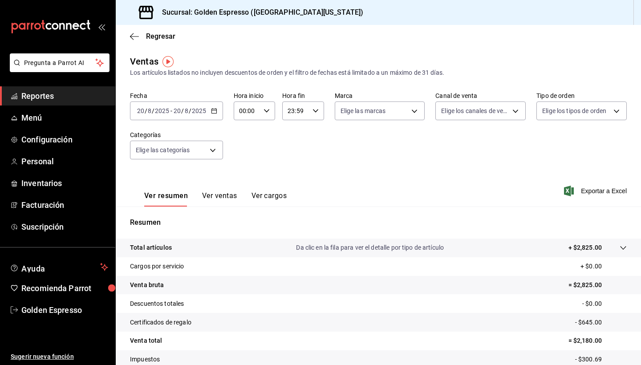 The width and height of the screenshot is (641, 365). What do you see at coordinates (65, 227) in the screenshot?
I see `span: Suscripción` at bounding box center [65, 227].